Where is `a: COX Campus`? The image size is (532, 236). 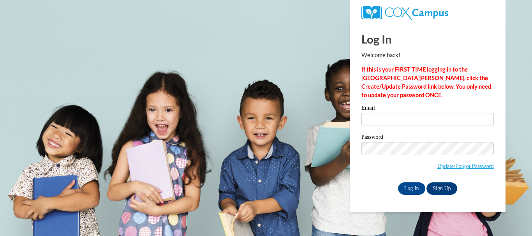 a: COX Campus is located at coordinates (404, 12).